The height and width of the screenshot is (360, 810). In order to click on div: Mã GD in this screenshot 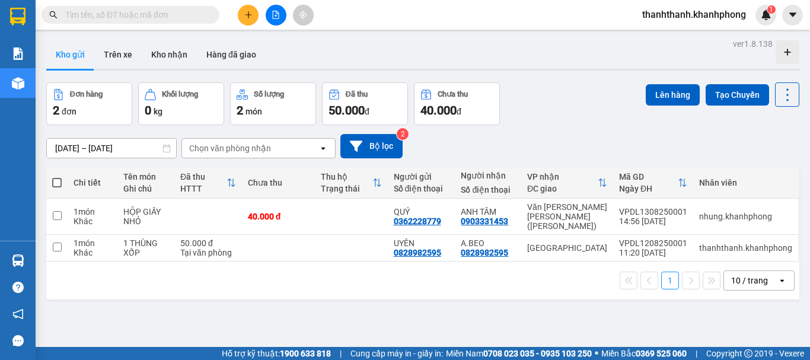, I will do `click(648, 177)`.